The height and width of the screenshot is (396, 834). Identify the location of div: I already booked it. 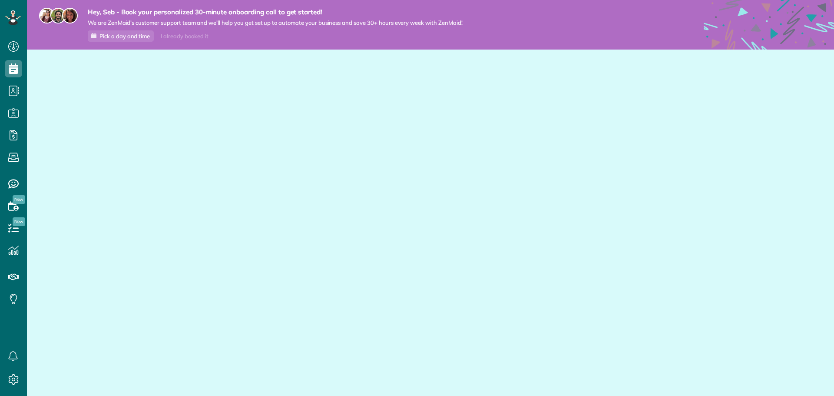
(184, 36).